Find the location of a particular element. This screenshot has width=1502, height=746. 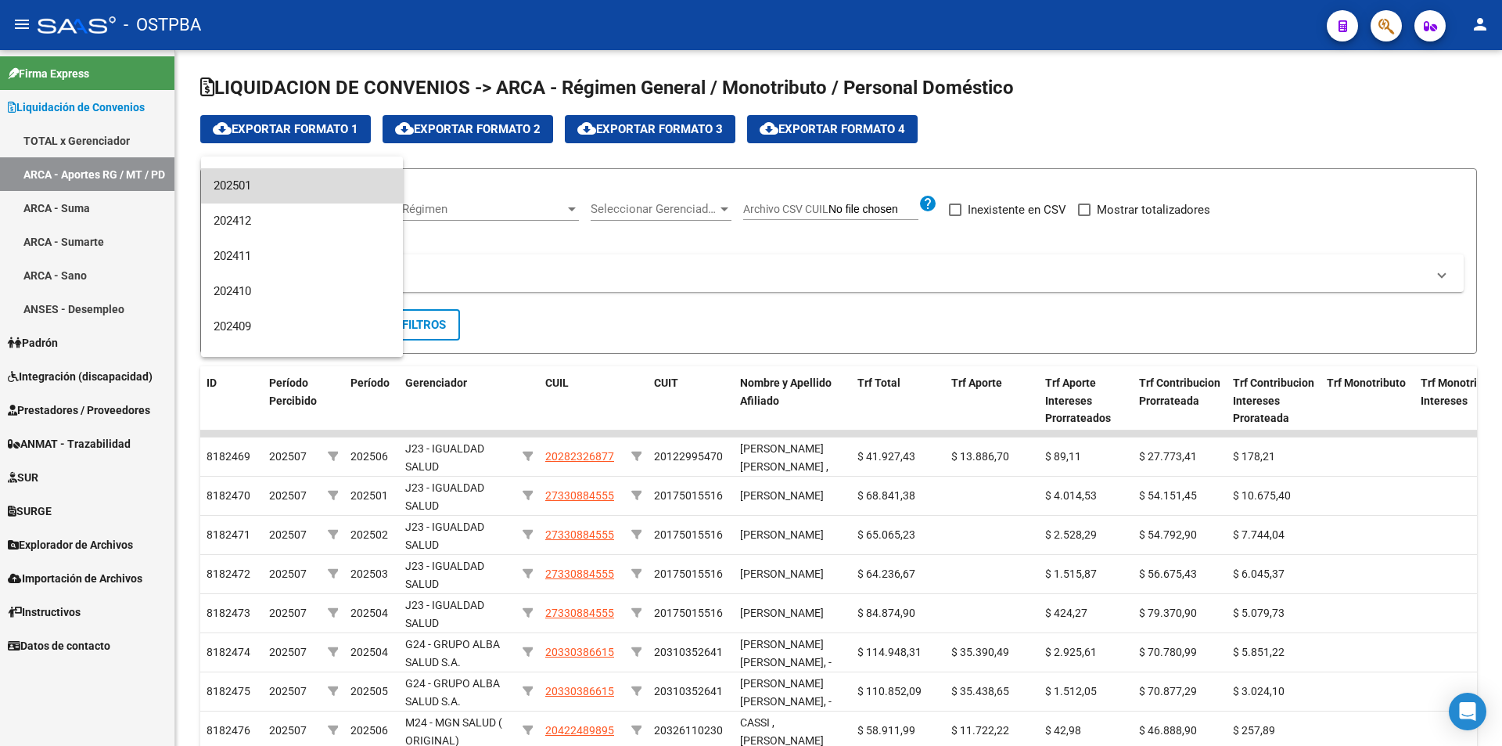

span: 202409 is located at coordinates (302, 326).